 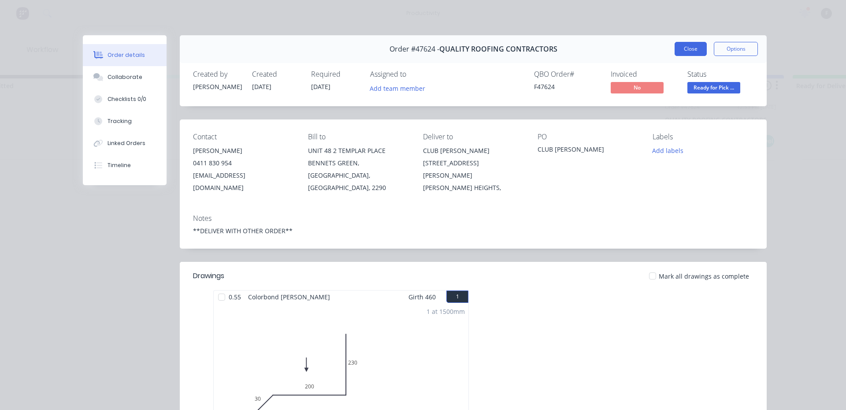 What do you see at coordinates (335, 74) in the screenshot?
I see `div: Required` at bounding box center [335, 74].